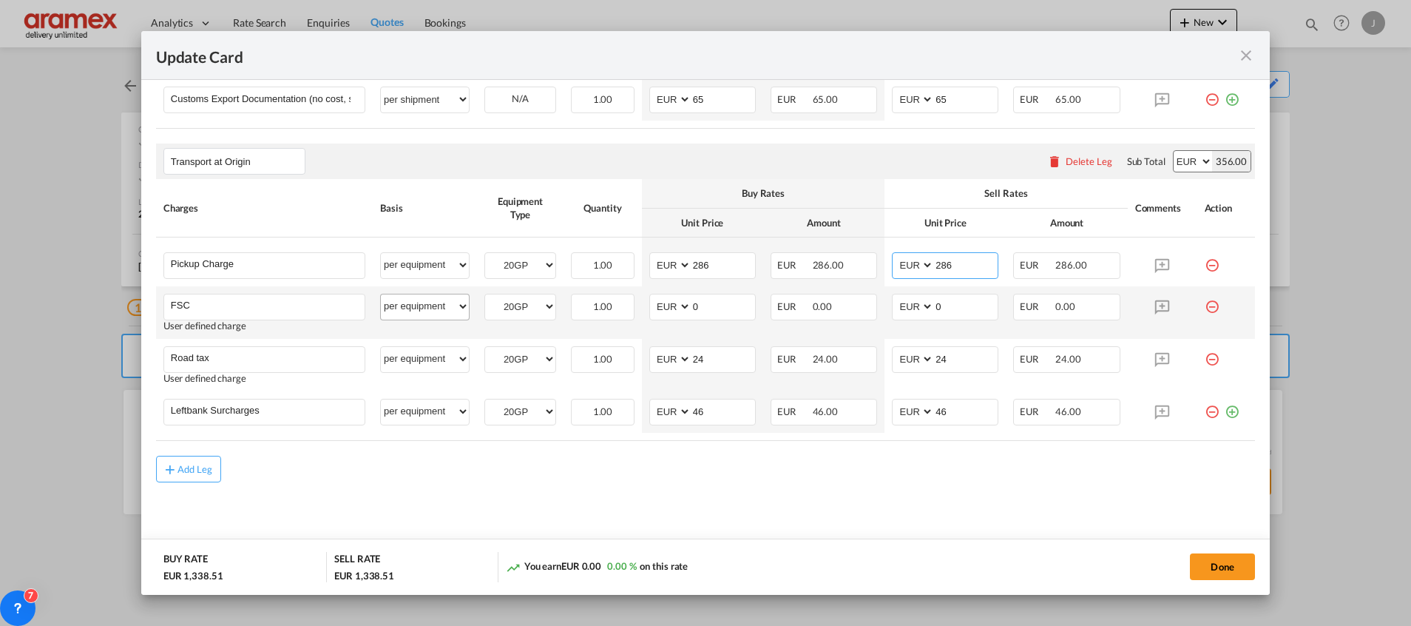  What do you see at coordinates (581, 566) in the screenshot?
I see `span: EUR 0.00` at bounding box center [581, 566].